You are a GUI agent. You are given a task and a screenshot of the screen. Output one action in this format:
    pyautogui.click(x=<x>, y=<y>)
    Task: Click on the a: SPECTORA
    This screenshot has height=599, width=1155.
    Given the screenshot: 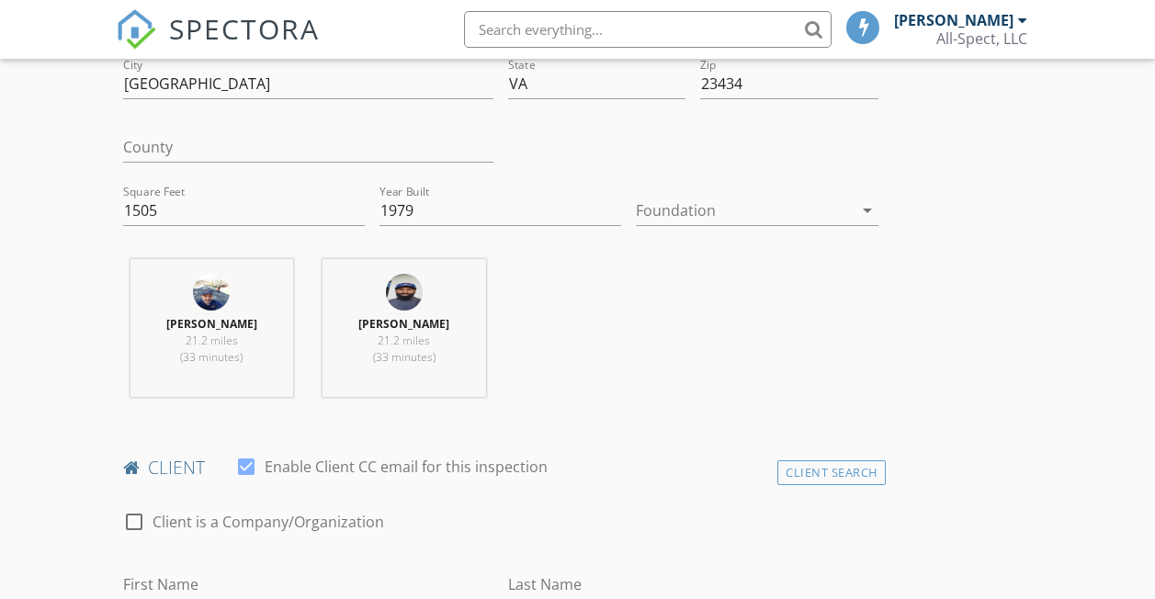 What is the action you would take?
    pyautogui.click(x=218, y=44)
    